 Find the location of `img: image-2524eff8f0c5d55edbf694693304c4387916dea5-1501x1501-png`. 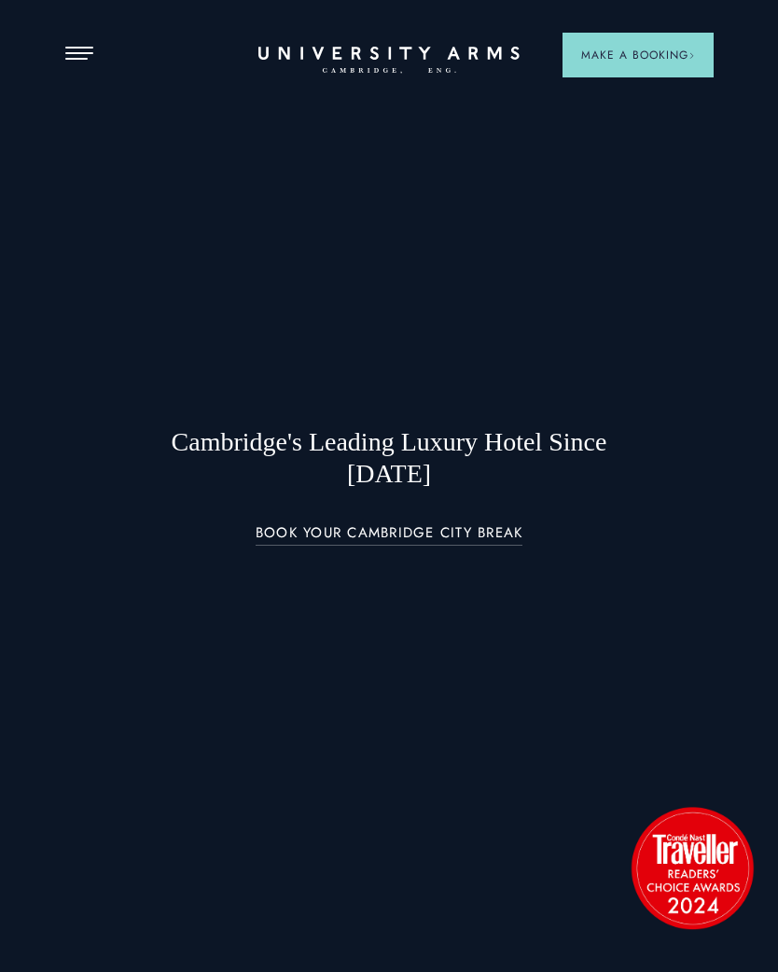

img: image-2524eff8f0c5d55edbf694693304c4387916dea5-1501x1501-png is located at coordinates (692, 868).